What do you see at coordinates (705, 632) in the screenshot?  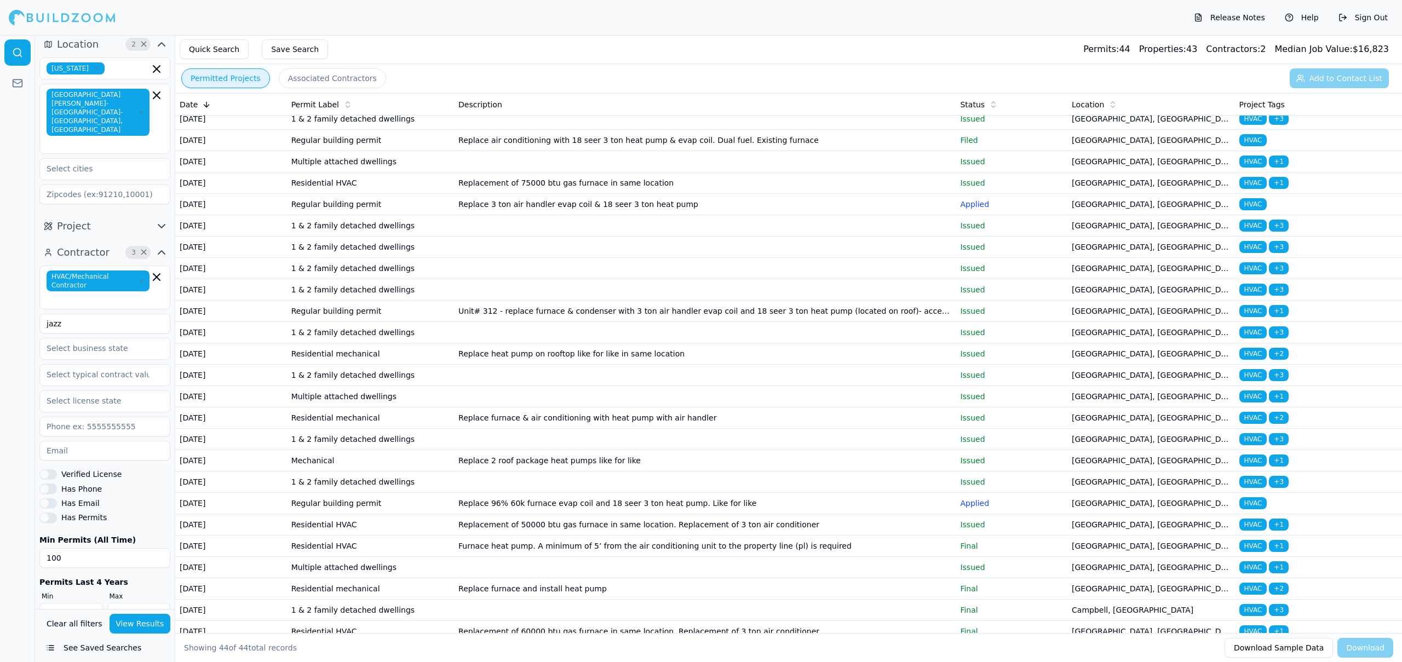 I see `td: Replacement of 60000 btu gas furnace in same location. Replacement of 3 ton air conditioner` at bounding box center [705, 632].